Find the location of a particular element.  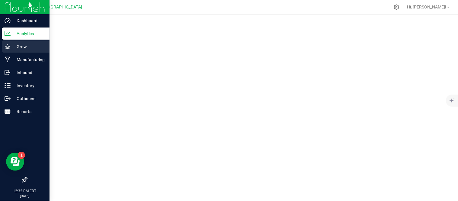

div: Manage settings is located at coordinates (396, 7).